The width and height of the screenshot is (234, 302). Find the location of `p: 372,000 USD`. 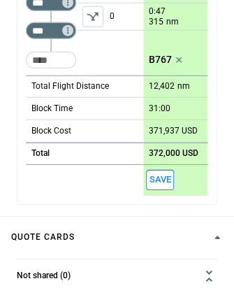

p: 372,000 USD is located at coordinates (173, 153).